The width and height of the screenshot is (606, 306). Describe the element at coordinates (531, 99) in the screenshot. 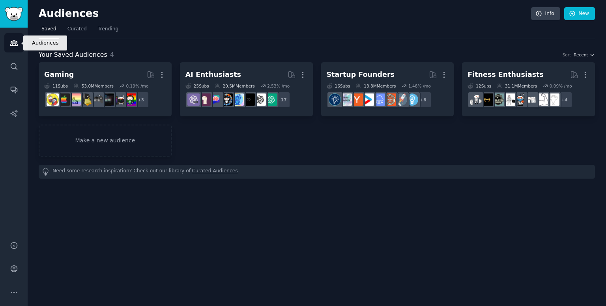

I see `img: loseit` at that location.